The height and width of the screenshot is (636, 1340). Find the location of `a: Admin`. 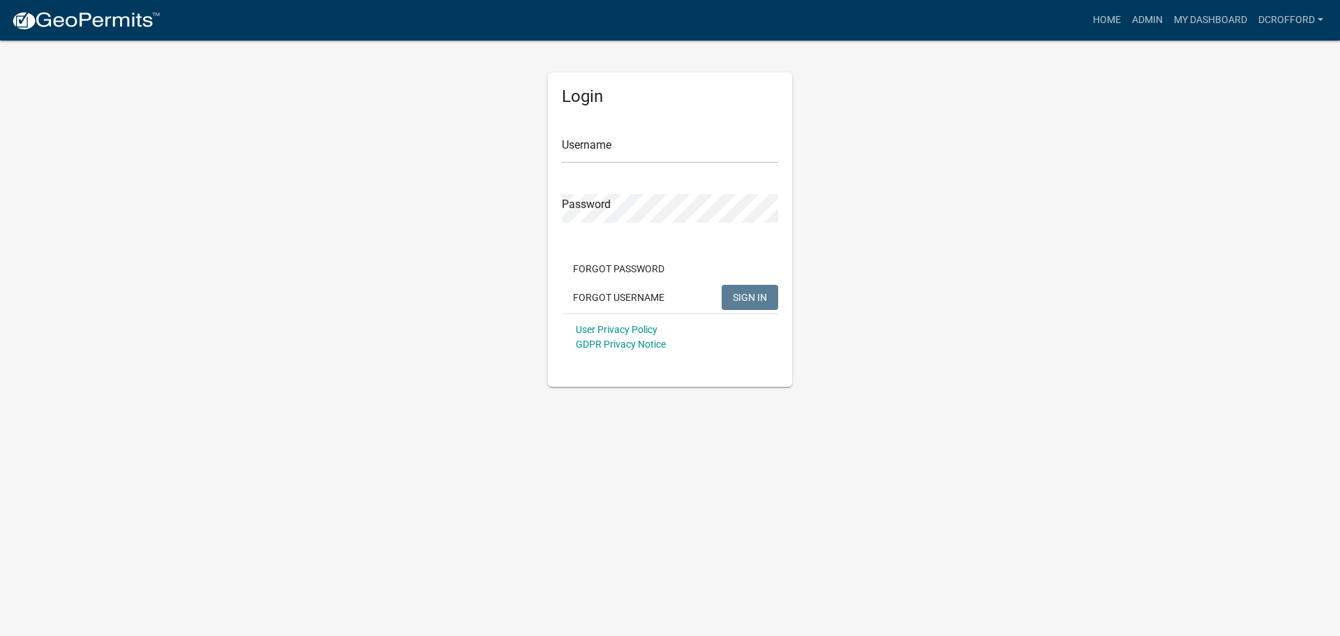

a: Admin is located at coordinates (1148, 20).